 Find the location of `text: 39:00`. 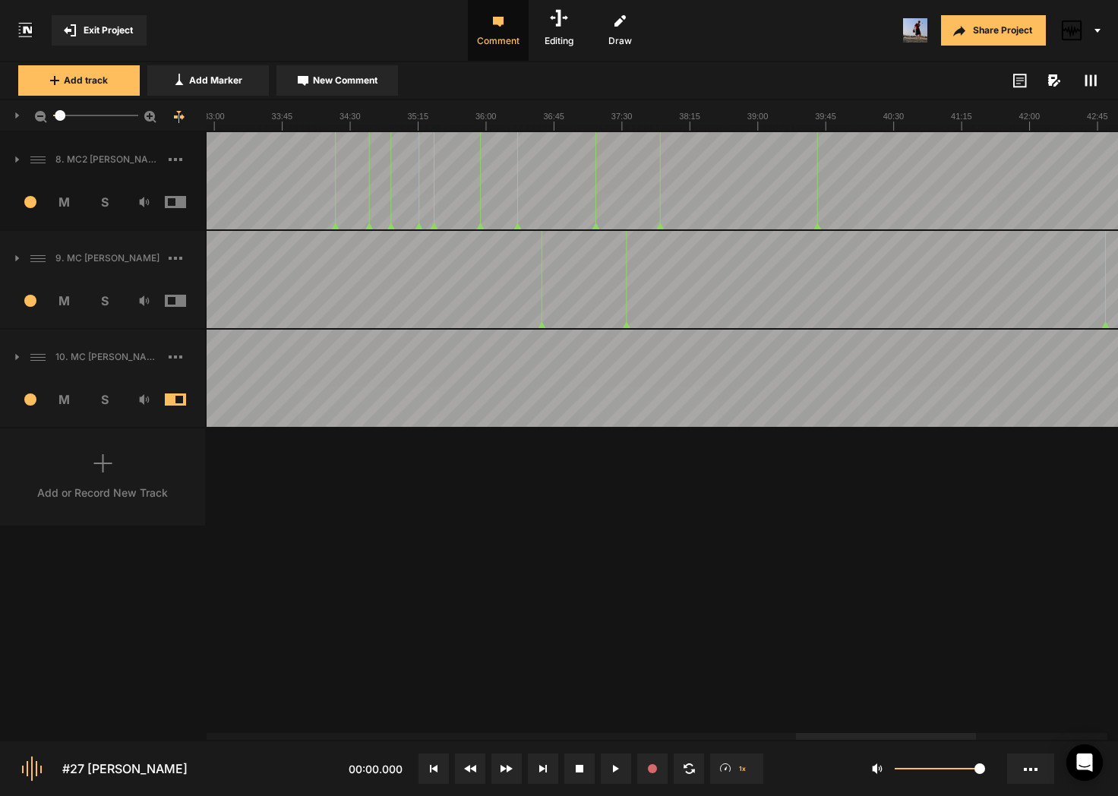

text: 39:00 is located at coordinates (758, 116).